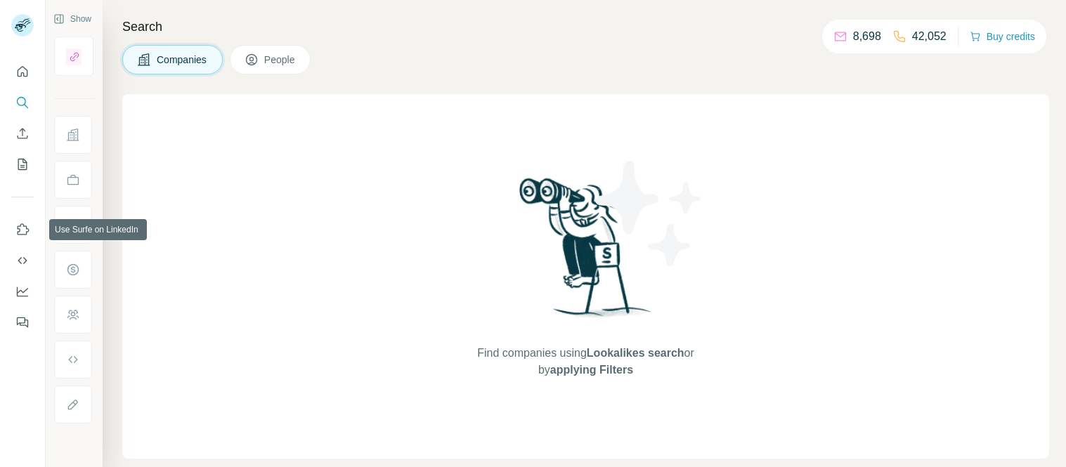  I want to click on button: Use Surfe on LinkedIn, so click(22, 230).